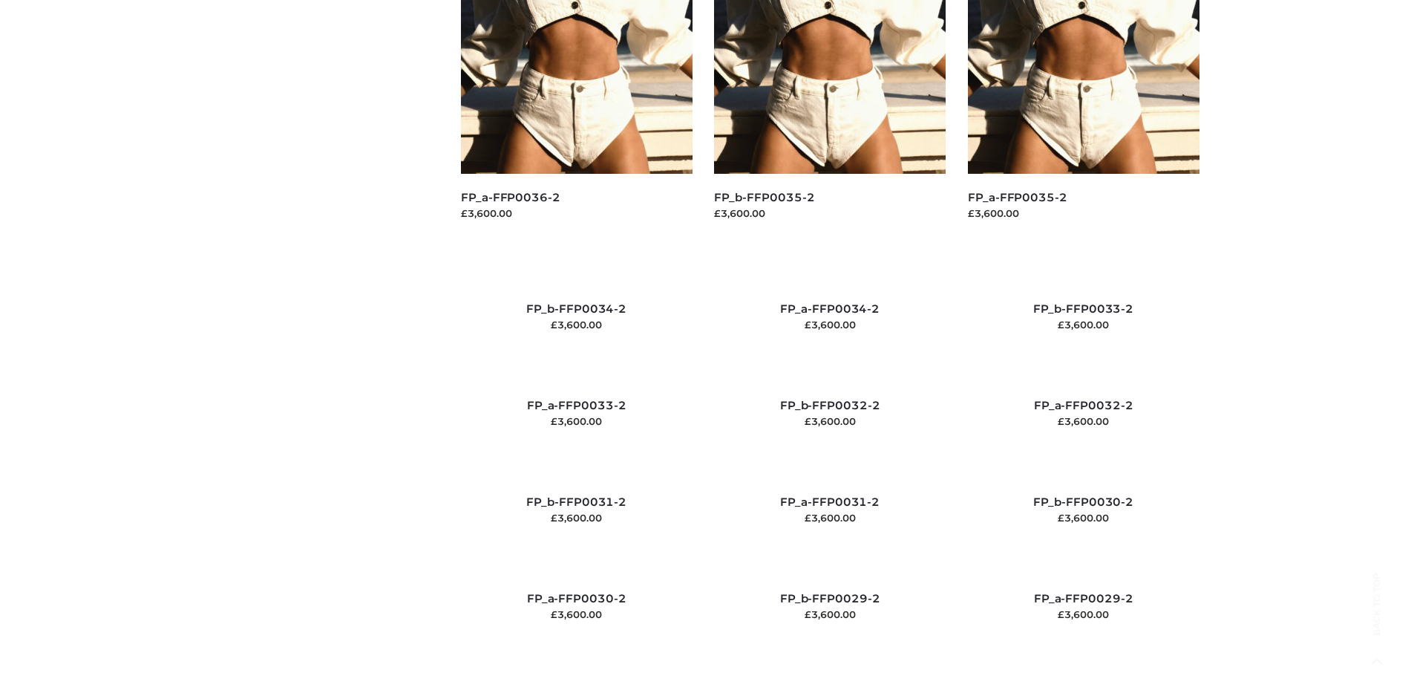 The height and width of the screenshot is (699, 1414). What do you see at coordinates (1084, 458) in the screenshot?
I see `img: FP_b-FFP0033-2` at bounding box center [1084, 458].